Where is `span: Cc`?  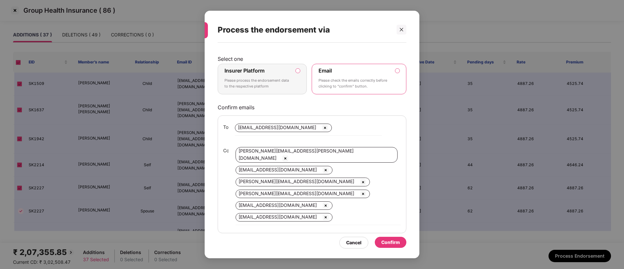
span: Cc is located at coordinates (226, 151).